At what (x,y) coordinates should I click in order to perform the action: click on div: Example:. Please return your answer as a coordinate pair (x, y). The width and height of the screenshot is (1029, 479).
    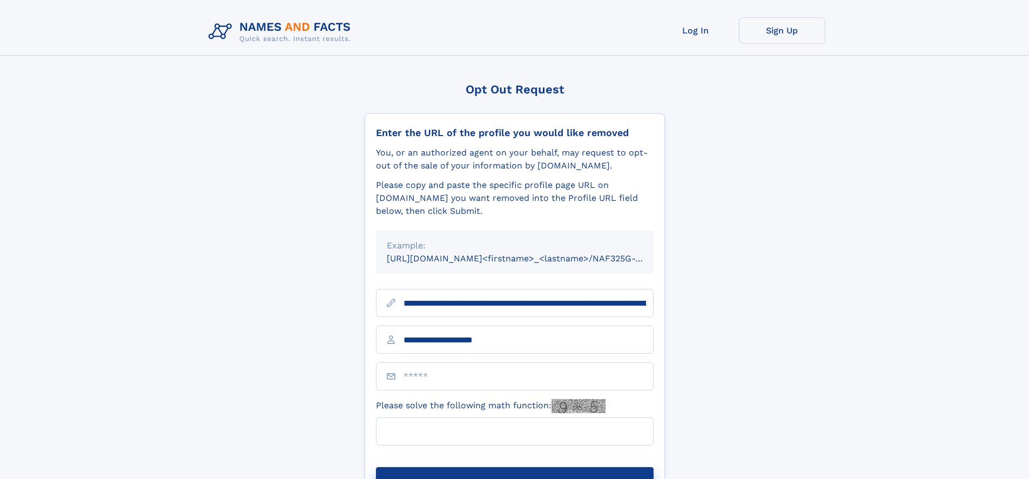
    Looking at the image, I should click on (515, 246).